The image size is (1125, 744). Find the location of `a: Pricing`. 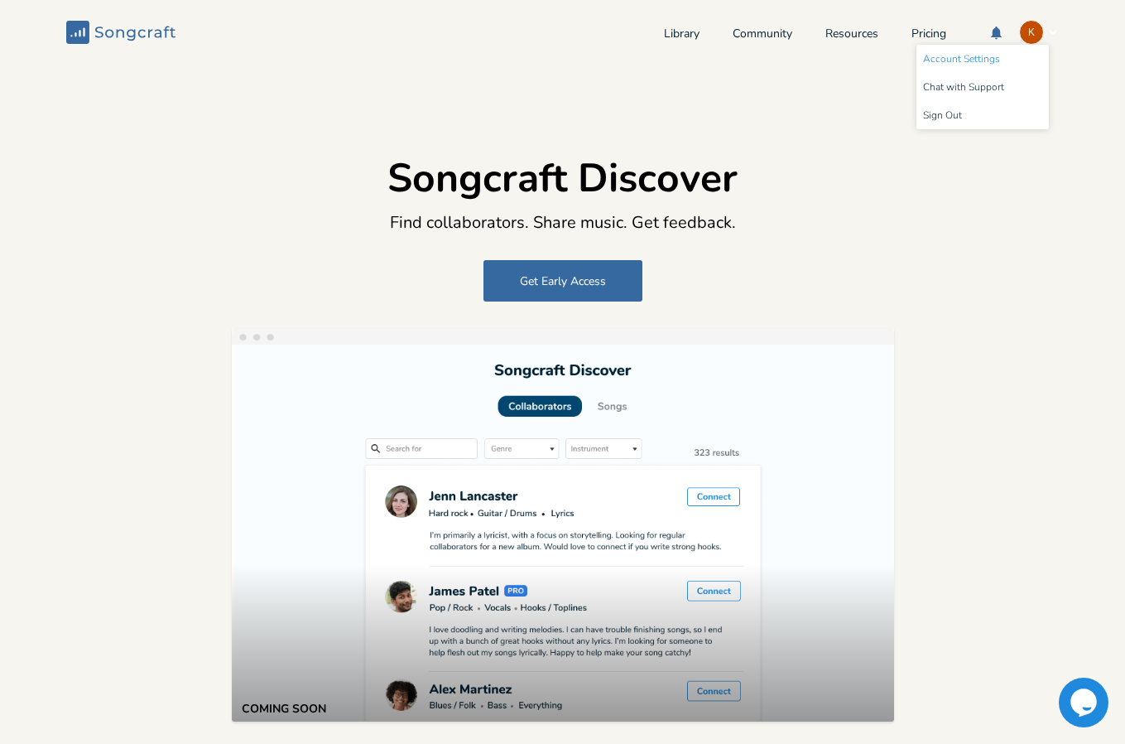

a: Pricing is located at coordinates (929, 35).